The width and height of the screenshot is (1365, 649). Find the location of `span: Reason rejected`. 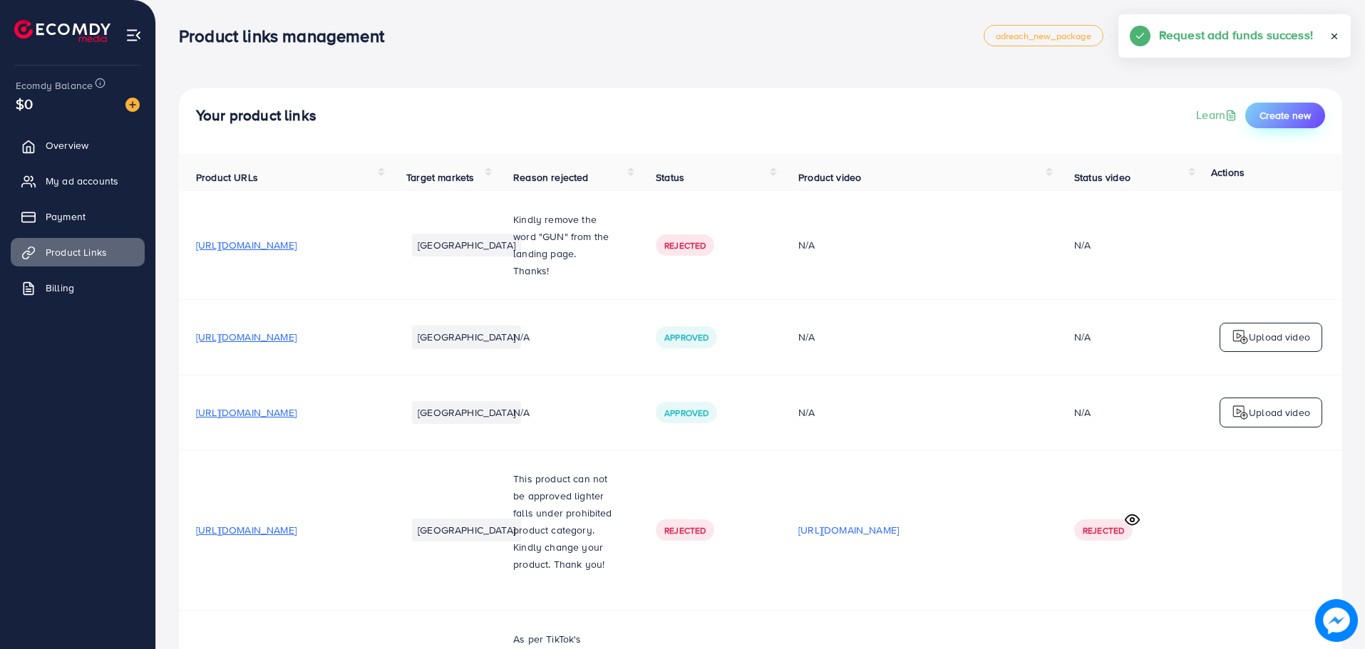

span: Reason rejected is located at coordinates (550, 177).